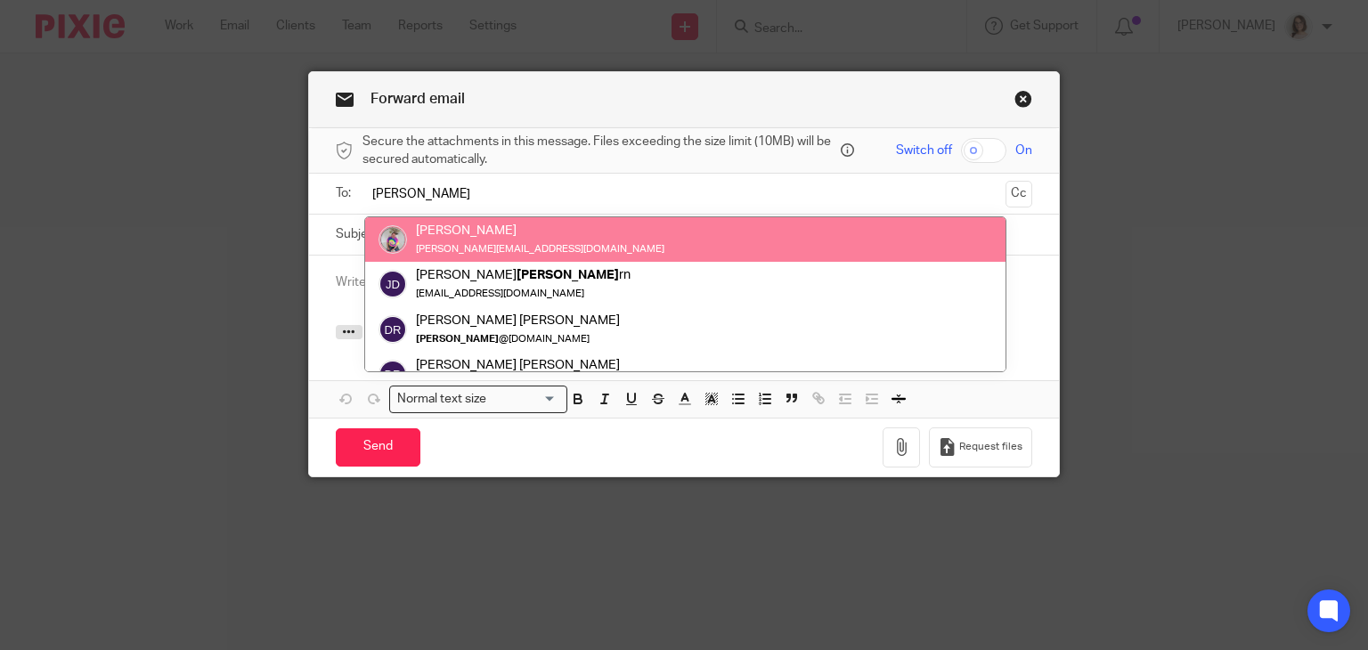 Image resolution: width=1368 pixels, height=650 pixels. What do you see at coordinates (442, 399) in the screenshot?
I see `span: Normal text size` at bounding box center [442, 399].